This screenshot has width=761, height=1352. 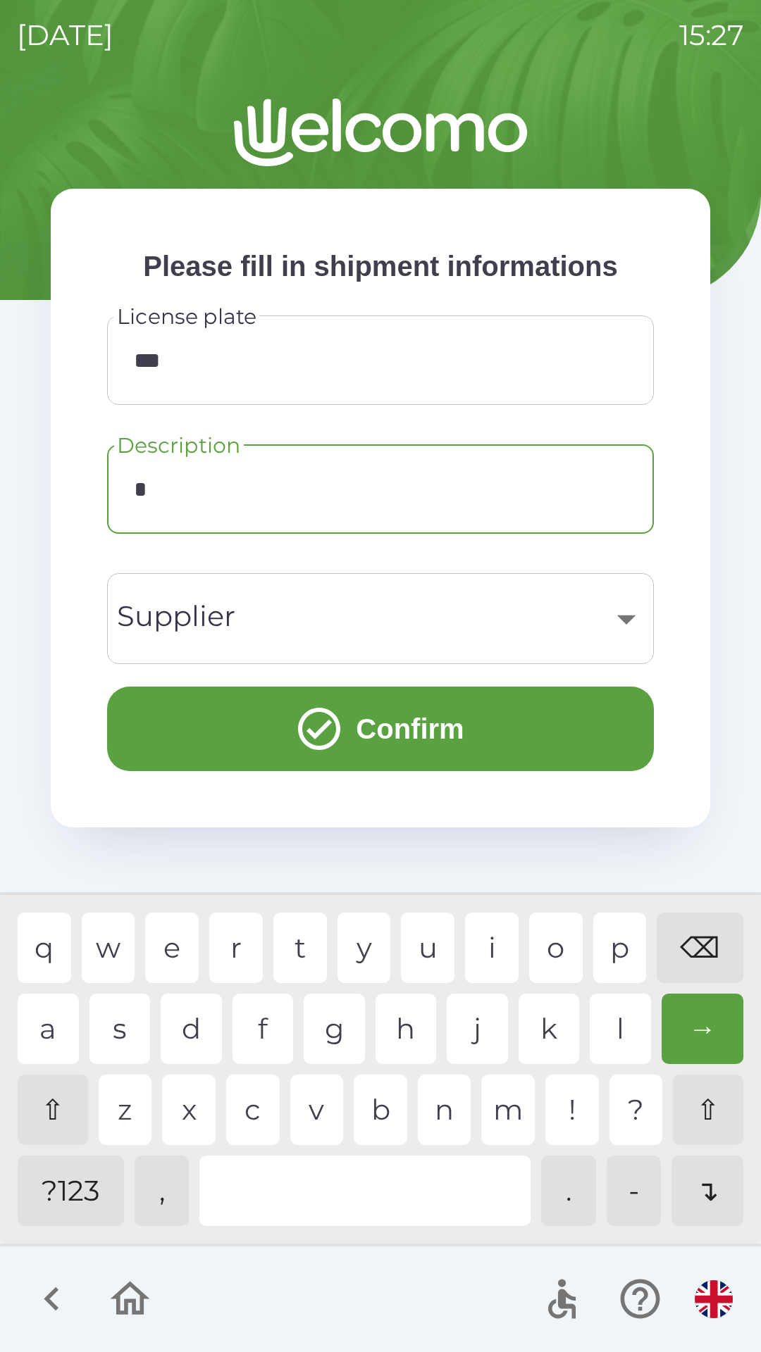 What do you see at coordinates (178, 445) in the screenshot?
I see `label: Description` at bounding box center [178, 445].